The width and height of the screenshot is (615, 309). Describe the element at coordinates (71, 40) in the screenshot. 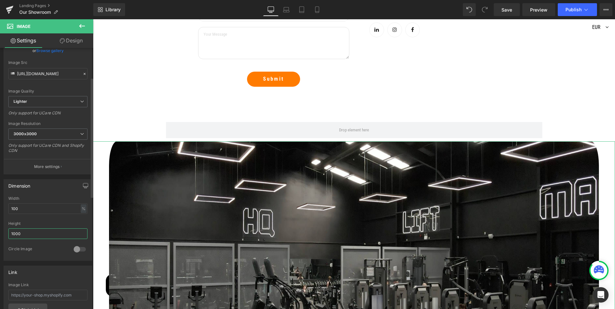

I see `a: Design` at that location.